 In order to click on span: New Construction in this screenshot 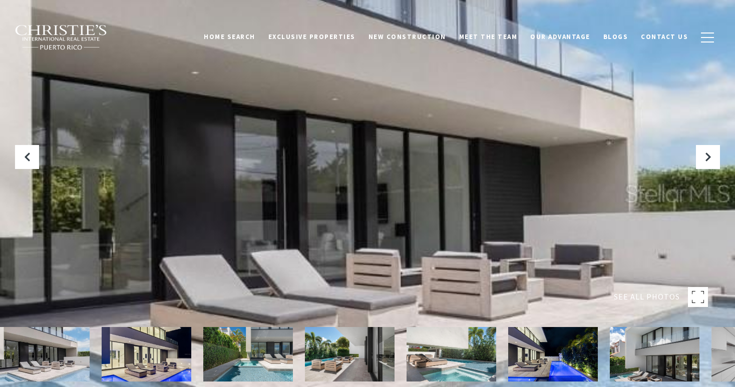, I will do `click(407, 37)`.